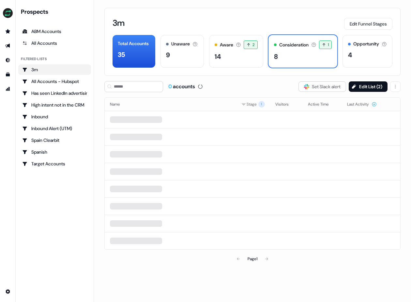 This screenshot has width=411, height=302. Describe the element at coordinates (323, 104) in the screenshot. I see `button: Active Time` at that location.